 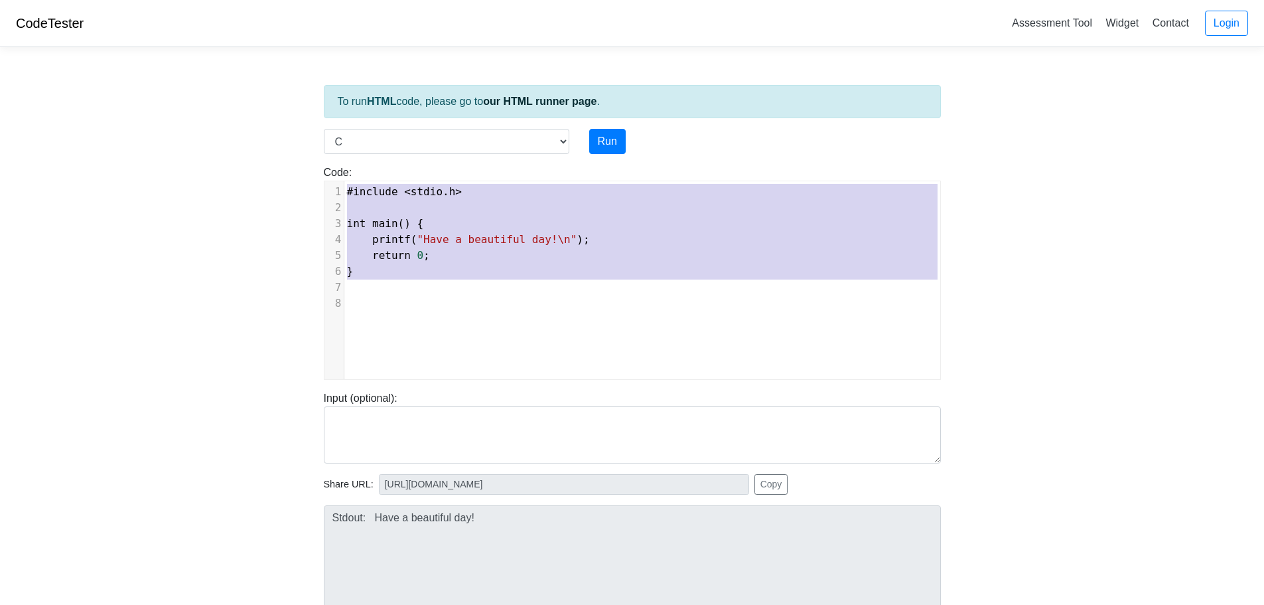 What do you see at coordinates (633, 272) in the screenshot?
I see `div: Code:` at bounding box center [633, 272].